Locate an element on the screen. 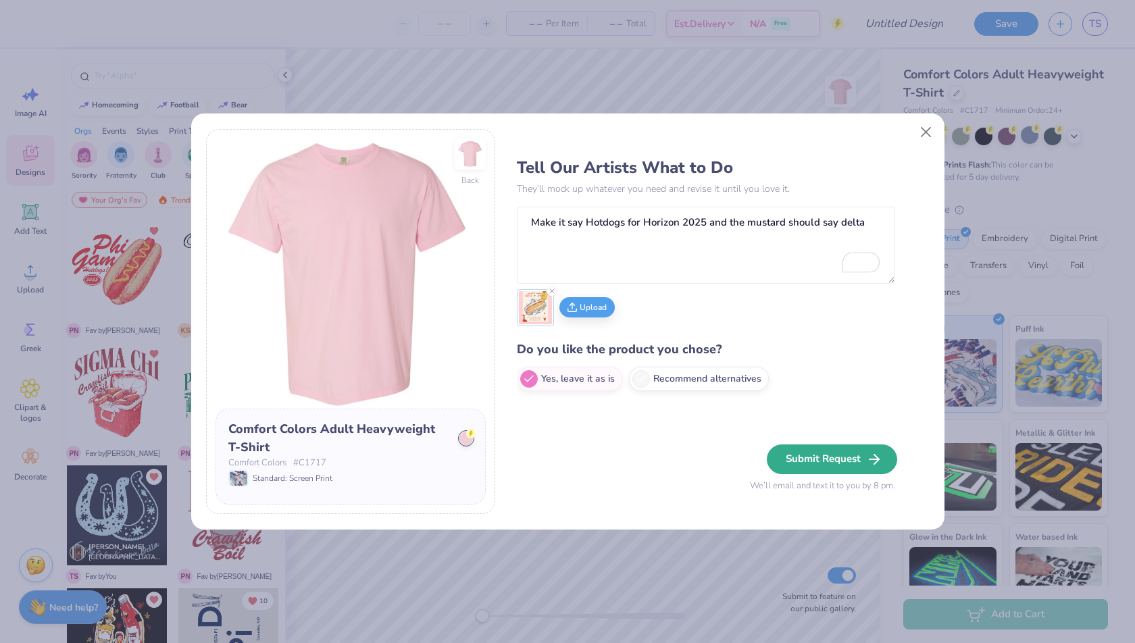 The width and height of the screenshot is (1135, 643). img: Back is located at coordinates (470, 154).